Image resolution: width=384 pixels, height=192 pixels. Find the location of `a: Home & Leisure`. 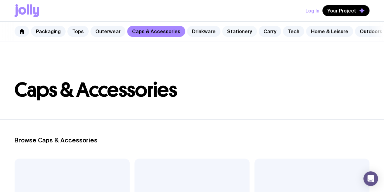

a: Home & Leisure is located at coordinates (329, 31).